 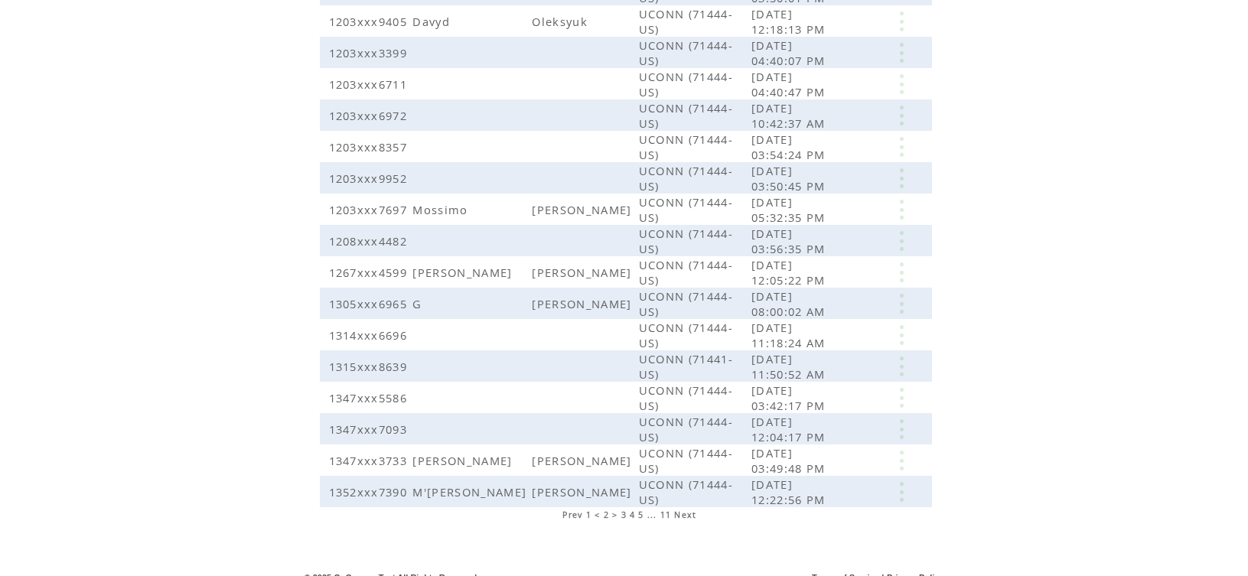 What do you see at coordinates (589, 515) in the screenshot?
I see `span: 1` at bounding box center [589, 515].